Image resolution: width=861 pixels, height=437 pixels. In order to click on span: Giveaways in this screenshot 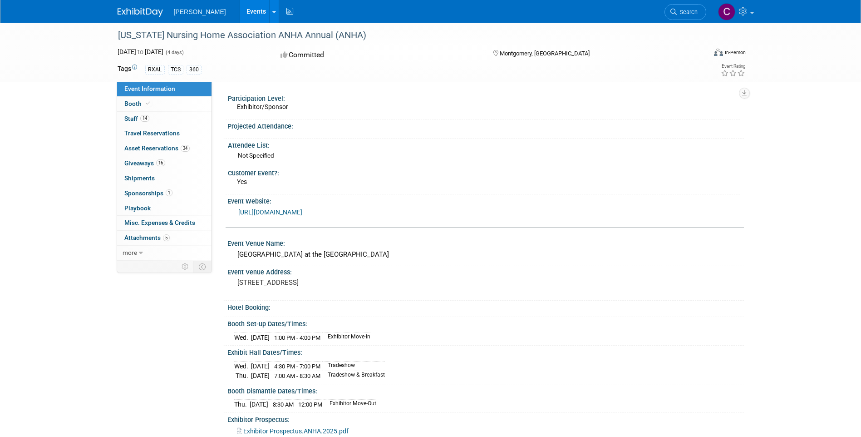, I will do `click(145, 163)`.